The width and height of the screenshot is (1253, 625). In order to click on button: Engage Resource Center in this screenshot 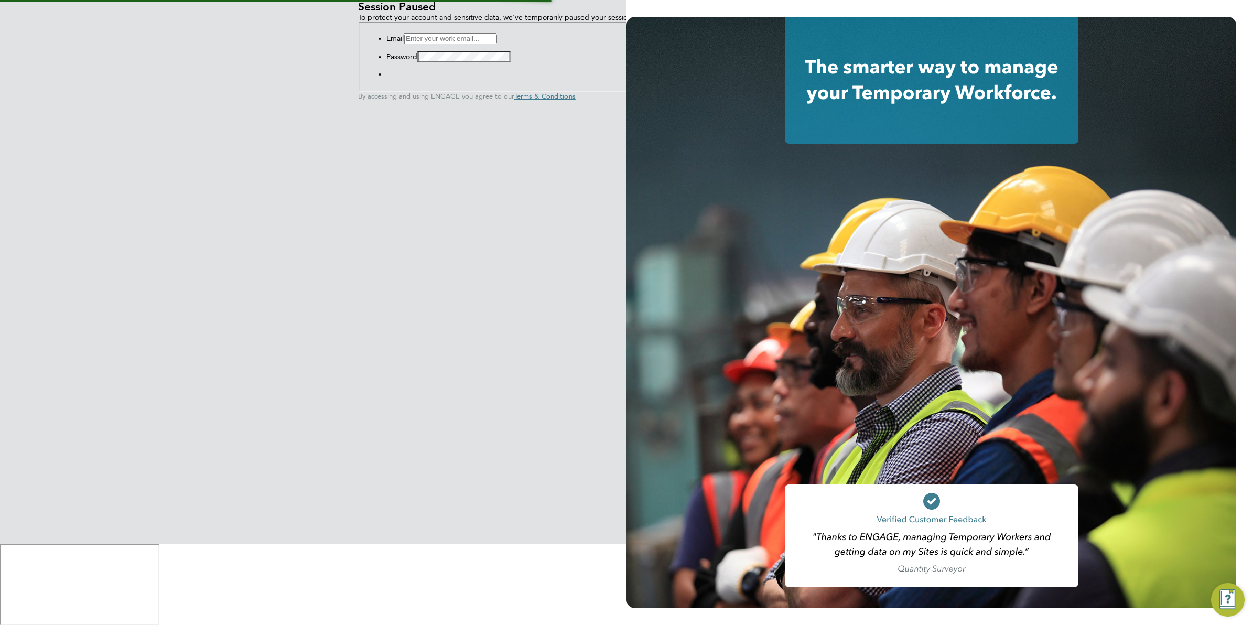, I will do `click(1228, 600)`.